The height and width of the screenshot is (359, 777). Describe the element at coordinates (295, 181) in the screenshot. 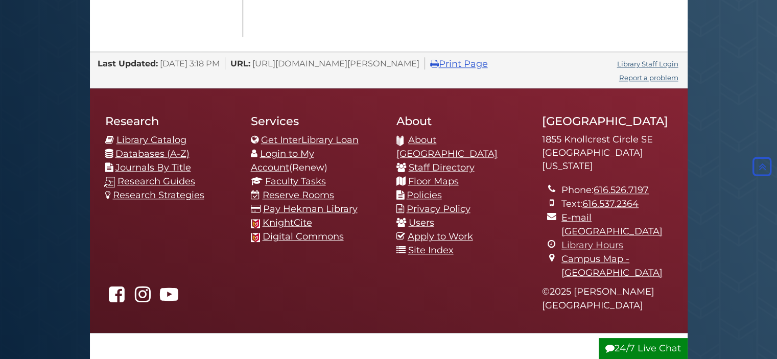

I see `a: Faculty Tasks` at that location.